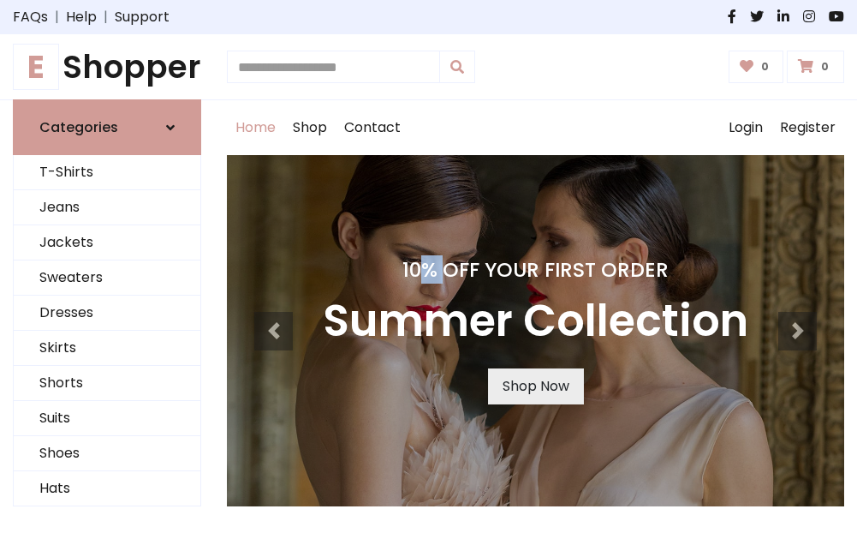 This screenshot has height=551, width=857. I want to click on a: Suits, so click(107, 418).